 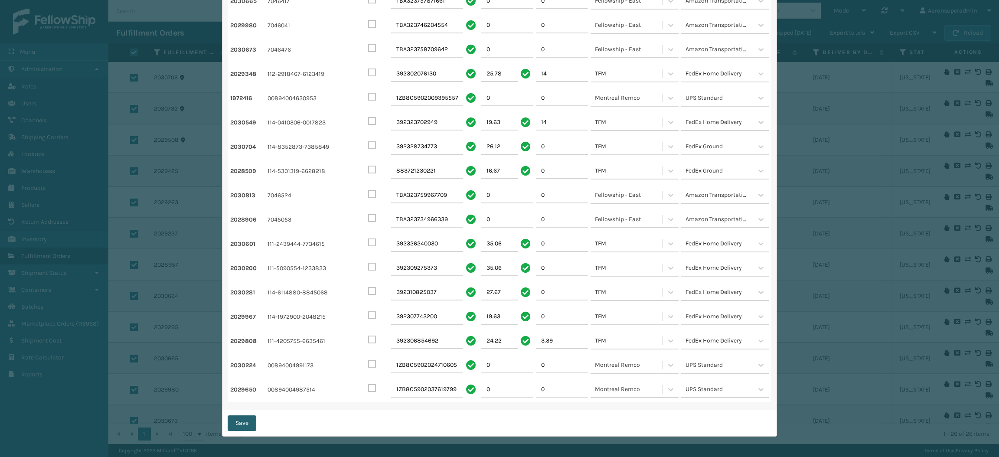 What do you see at coordinates (248, 26) in the screenshot?
I see `span: 2029980` at bounding box center [248, 26].